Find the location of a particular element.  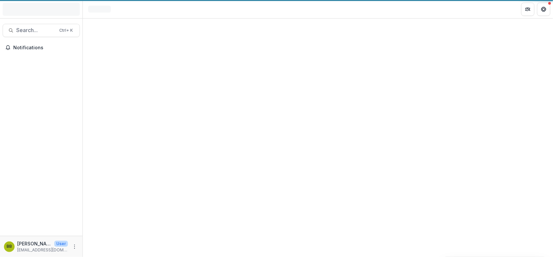

nav: breadcrumb is located at coordinates (99, 9).